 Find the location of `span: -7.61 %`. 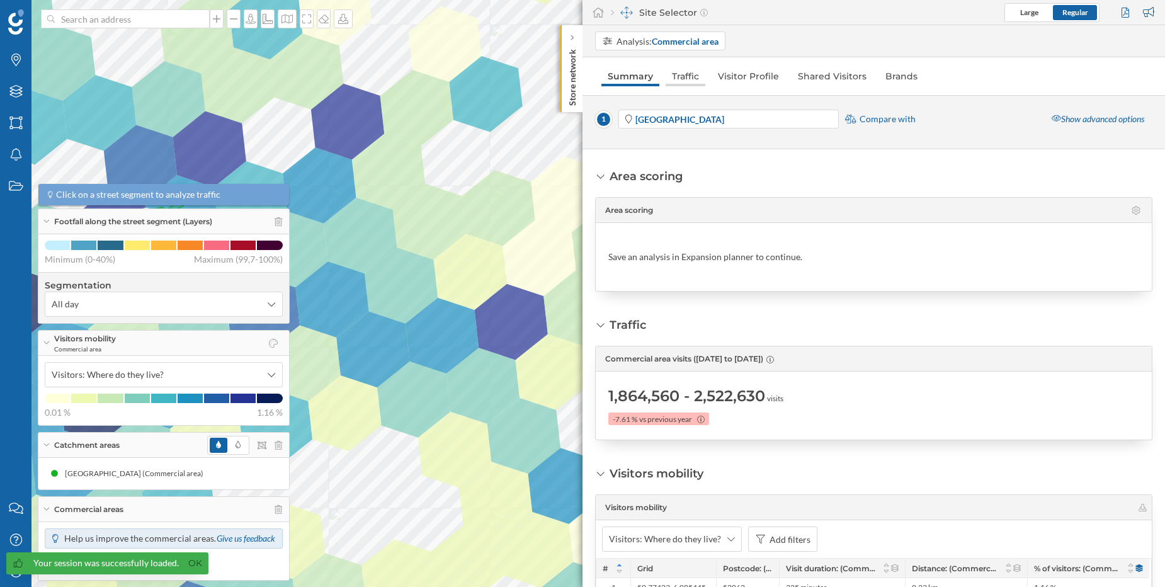

span: -7.61 % is located at coordinates (625, 419).